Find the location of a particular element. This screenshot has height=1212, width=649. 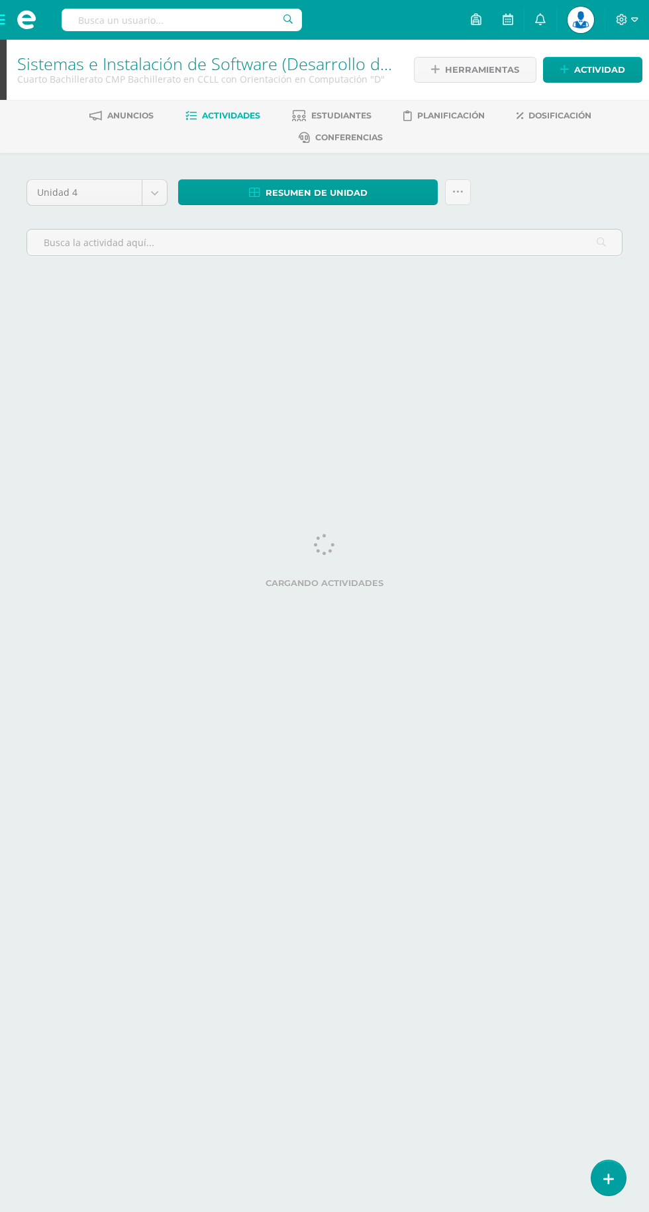

span: Anuncios is located at coordinates (130, 115).